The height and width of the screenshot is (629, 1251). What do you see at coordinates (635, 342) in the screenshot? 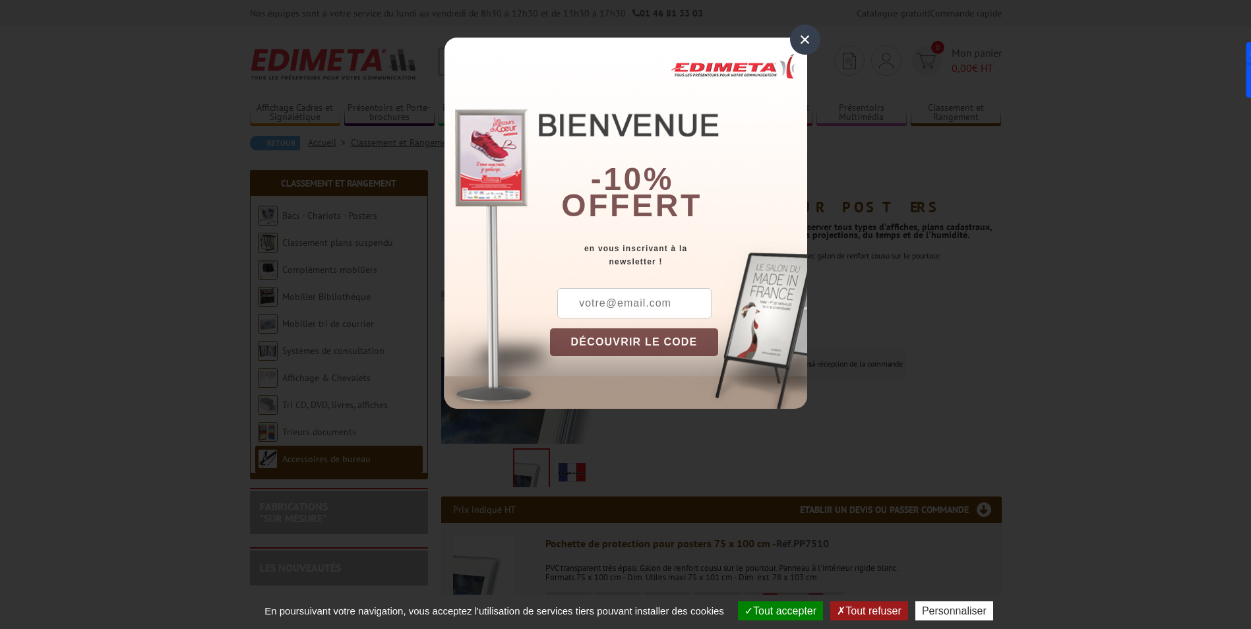
I see `button: DÉCOUVRIR LE CODE` at bounding box center [635, 342].